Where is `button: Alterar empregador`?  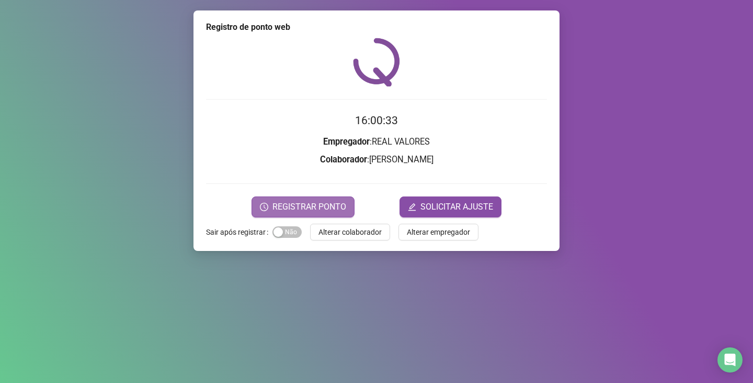
button: Alterar empregador is located at coordinates (438, 232).